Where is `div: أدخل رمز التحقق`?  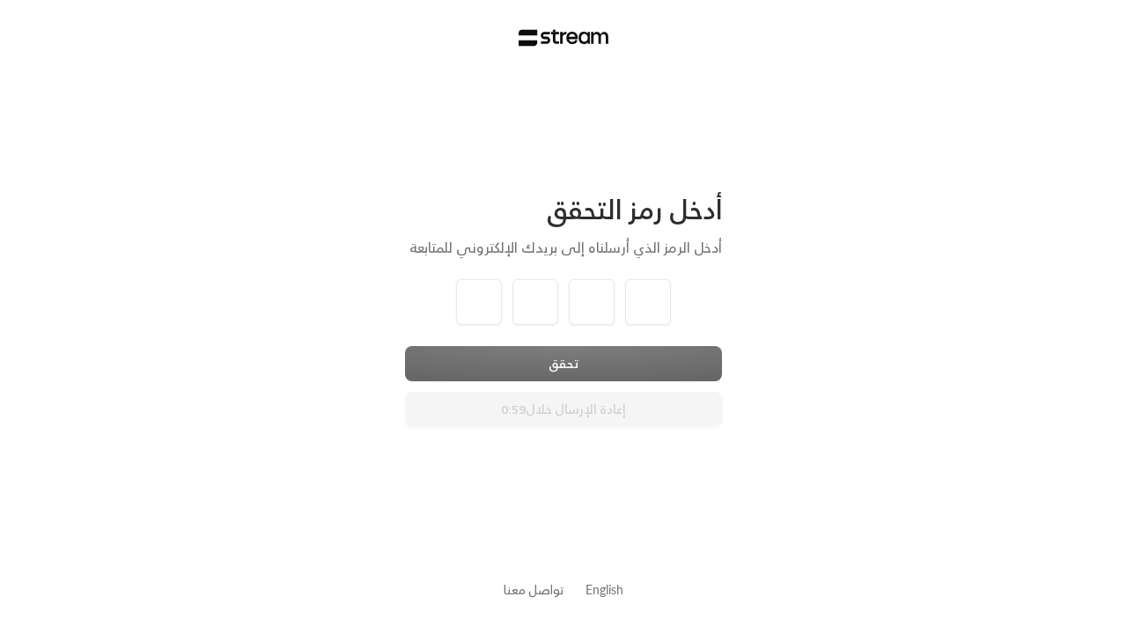 div: أدخل رمز التحقق is located at coordinates (563, 209).